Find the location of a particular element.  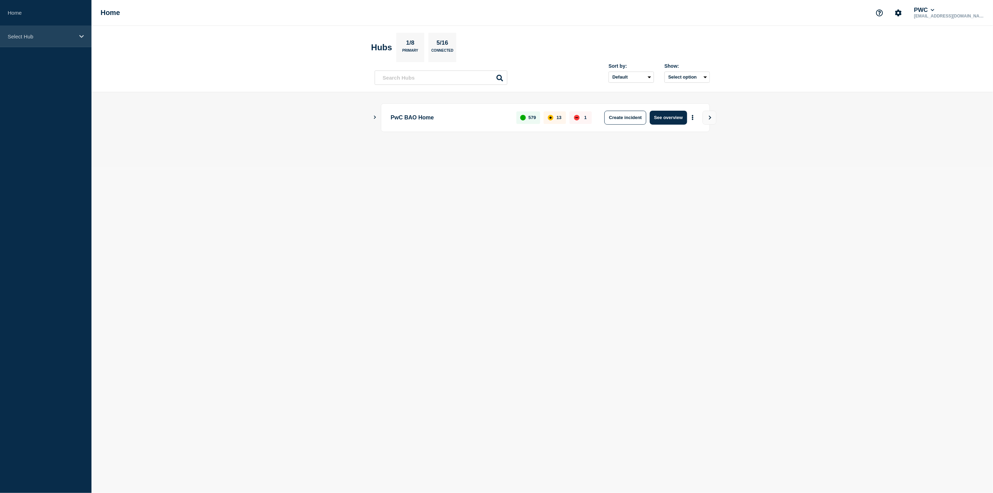

button: Support is located at coordinates (880, 13).